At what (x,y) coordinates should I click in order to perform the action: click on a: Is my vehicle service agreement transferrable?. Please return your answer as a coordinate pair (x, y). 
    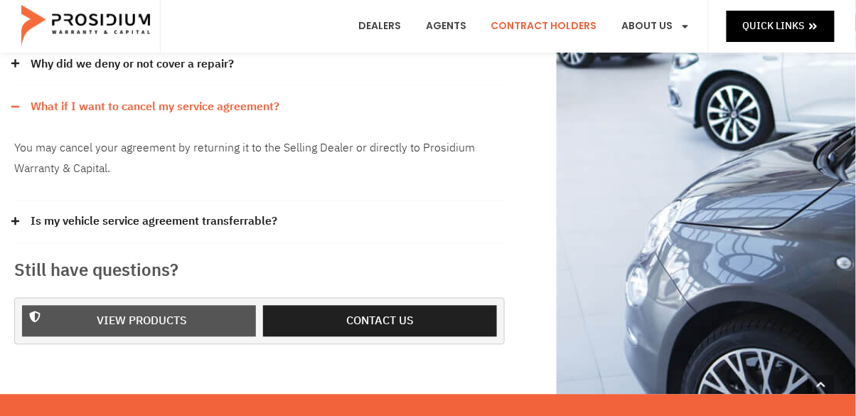
    Looking at the image, I should click on (154, 222).